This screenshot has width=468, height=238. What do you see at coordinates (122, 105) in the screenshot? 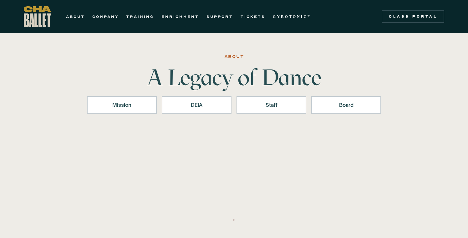
I see `a: Mission` at bounding box center [122, 105].